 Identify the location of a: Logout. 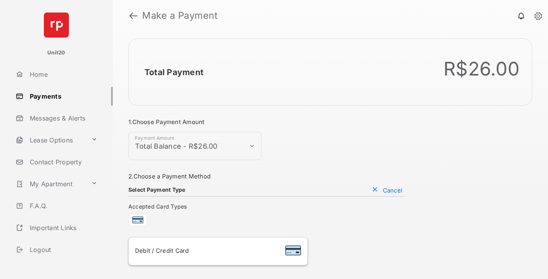
(63, 250).